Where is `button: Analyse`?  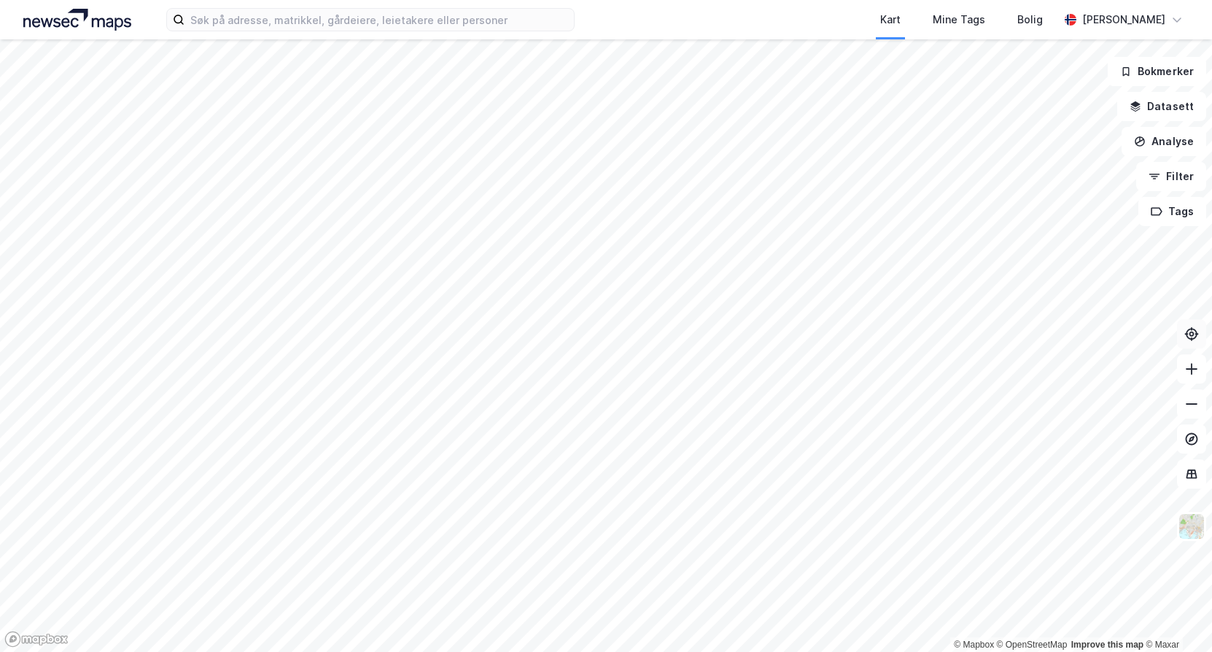 button: Analyse is located at coordinates (1164, 141).